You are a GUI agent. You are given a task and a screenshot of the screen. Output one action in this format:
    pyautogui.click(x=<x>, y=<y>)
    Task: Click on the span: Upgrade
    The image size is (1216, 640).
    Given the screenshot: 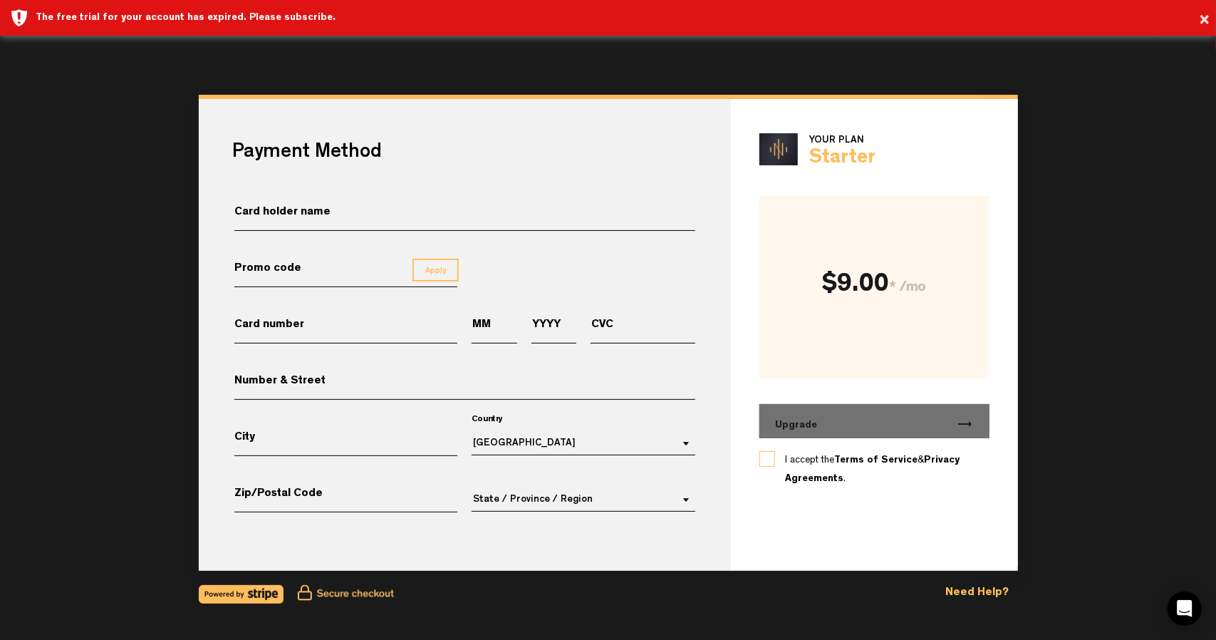 What is the action you would take?
    pyautogui.click(x=796, y=425)
    